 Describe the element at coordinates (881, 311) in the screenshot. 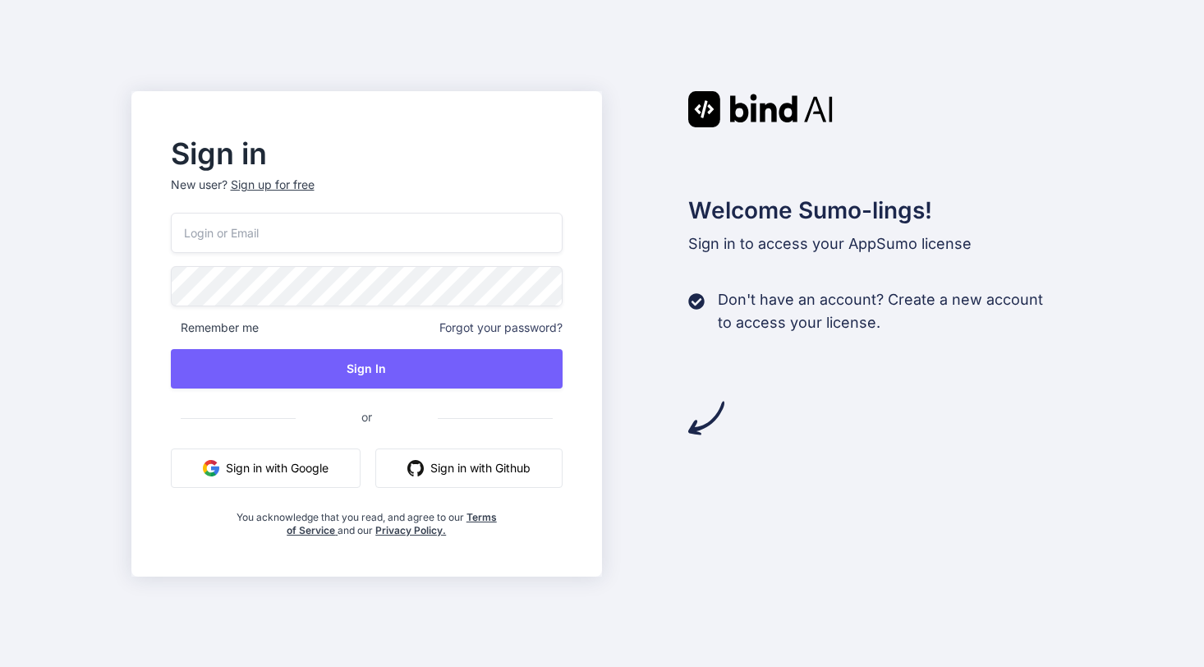

I see `p: Don't have an account? Create a new account to access your license.` at that location.